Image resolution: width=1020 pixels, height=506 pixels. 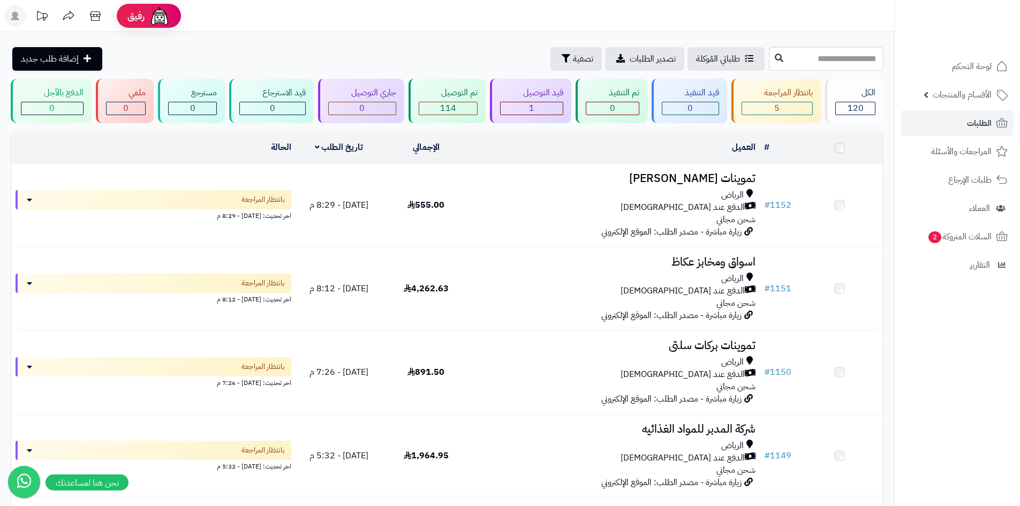 What do you see at coordinates (777, 93) in the screenshot?
I see `div: بانتظار المراجعة` at bounding box center [777, 93].